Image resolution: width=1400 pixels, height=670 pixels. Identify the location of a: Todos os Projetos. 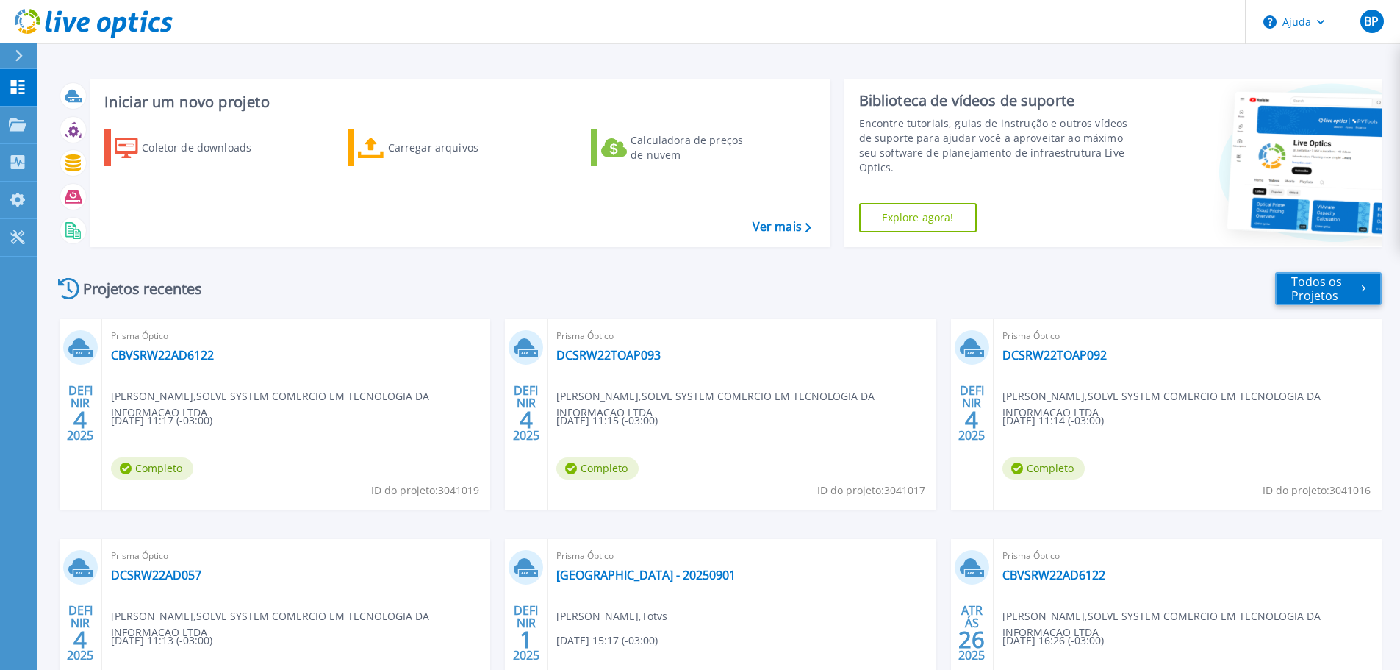
(1328, 288).